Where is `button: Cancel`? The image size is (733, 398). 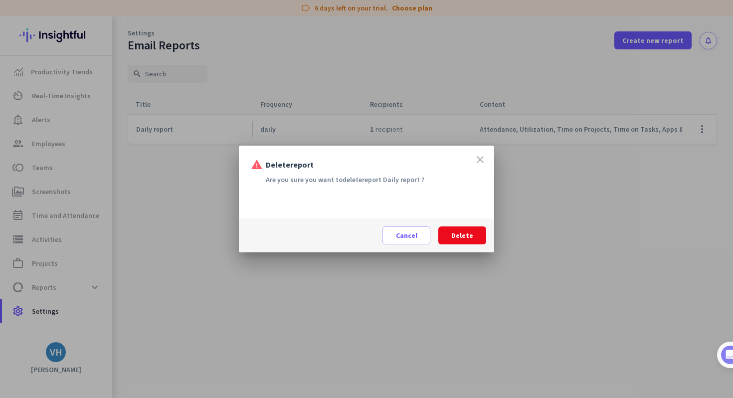 button: Cancel is located at coordinates (407, 235).